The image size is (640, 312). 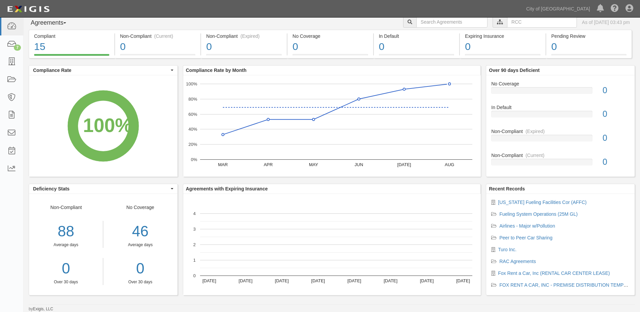 I want to click on small: by, so click(x=41, y=309).